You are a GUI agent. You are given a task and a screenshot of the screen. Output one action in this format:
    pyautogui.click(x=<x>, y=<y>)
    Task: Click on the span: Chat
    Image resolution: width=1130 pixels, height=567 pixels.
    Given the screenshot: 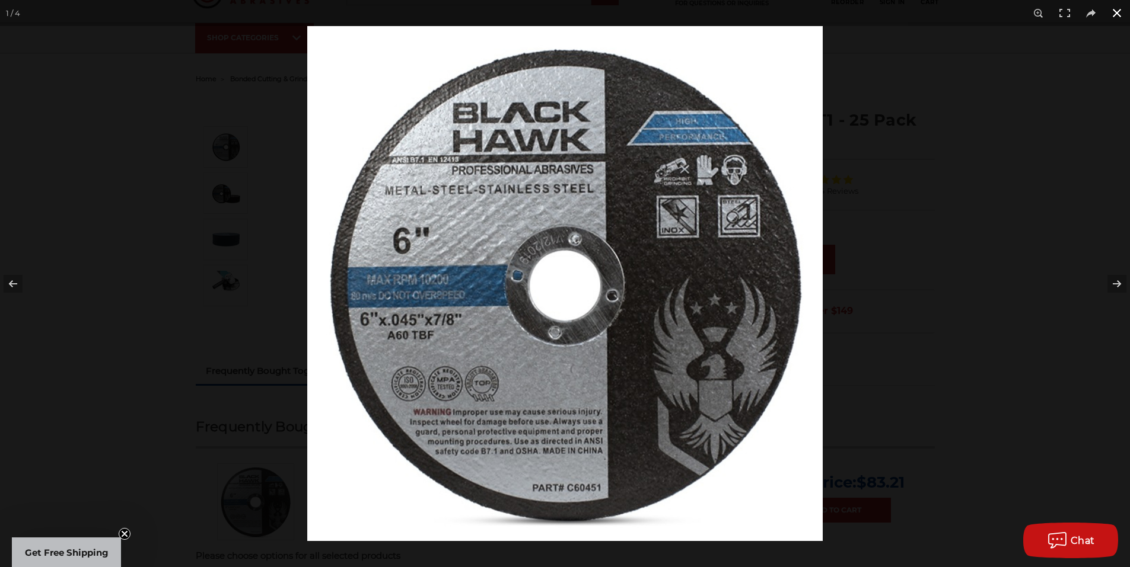 What is the action you would take?
    pyautogui.click(x=1082, y=541)
    